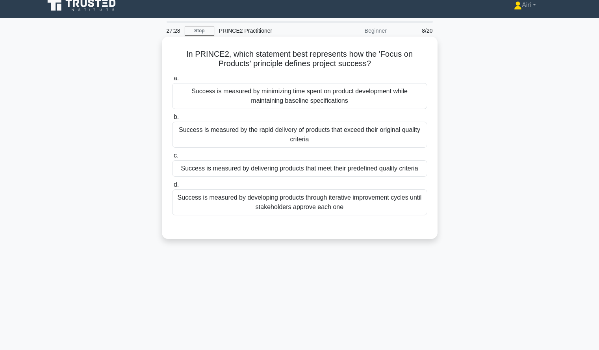 The width and height of the screenshot is (599, 350). I want to click on div: Success is measured by delivering products that meet their predefined quality criteria, so click(300, 169).